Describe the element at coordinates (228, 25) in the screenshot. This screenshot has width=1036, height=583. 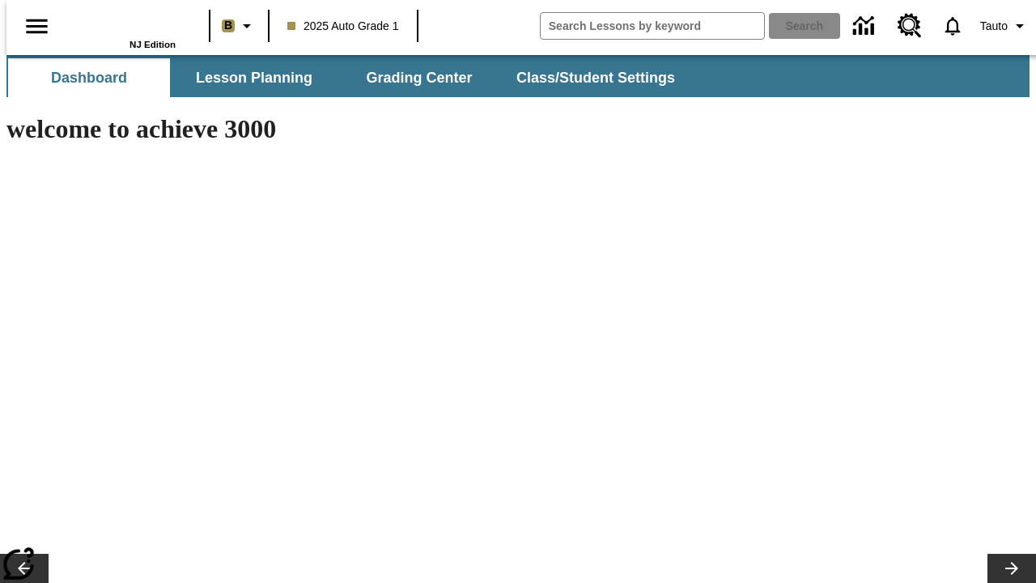
I see `span: B` at that location.